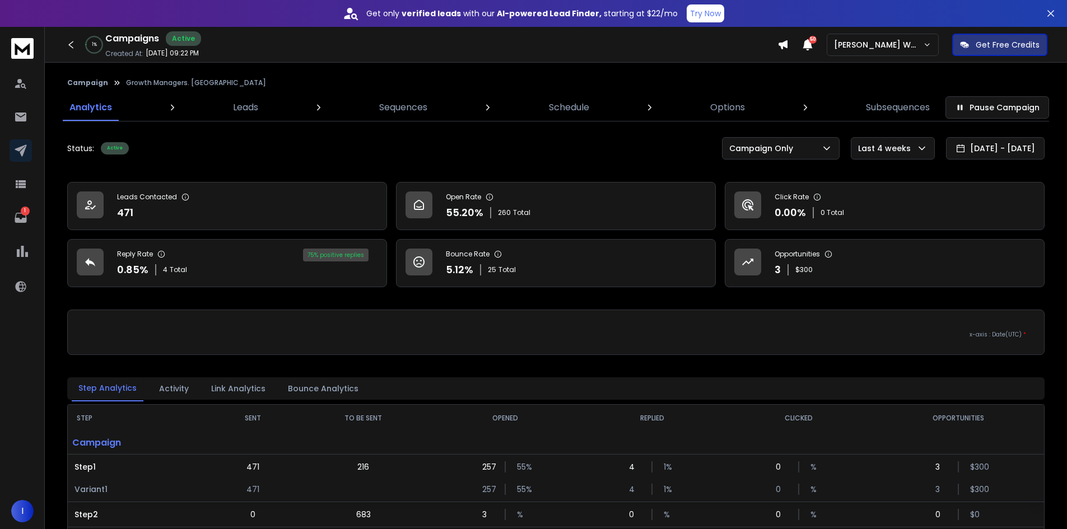  Describe the element at coordinates (727, 108) in the screenshot. I see `a: Options` at that location.